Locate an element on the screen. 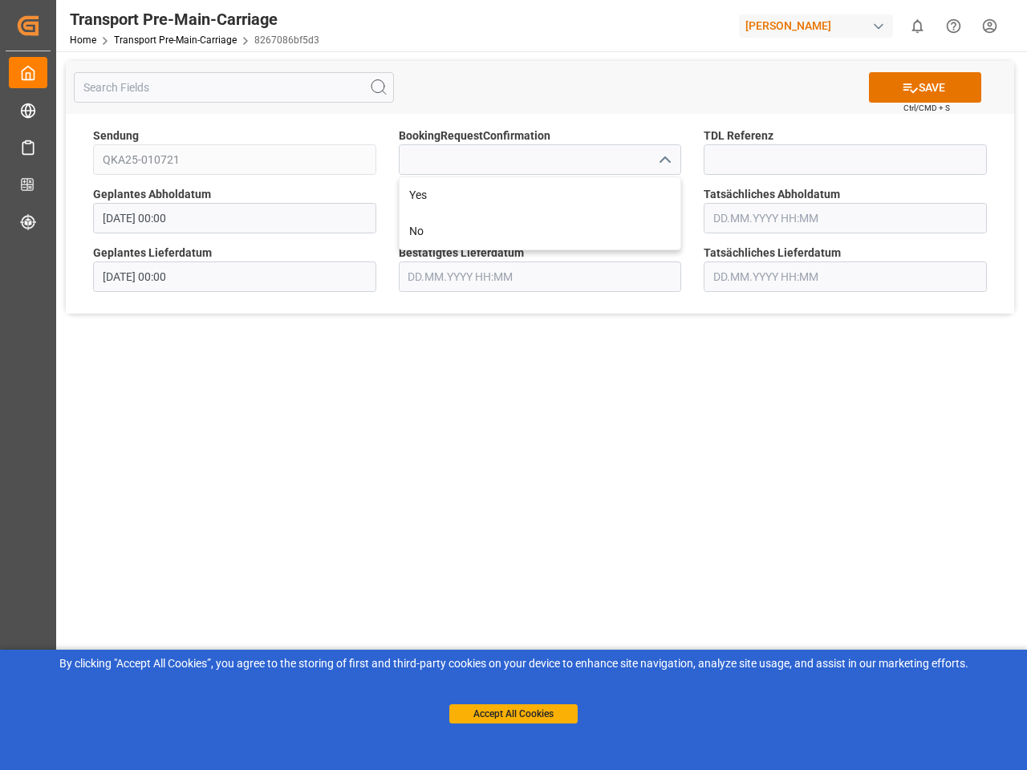 This screenshot has height=770, width=1027. span: TDL Referenz is located at coordinates (738, 136).